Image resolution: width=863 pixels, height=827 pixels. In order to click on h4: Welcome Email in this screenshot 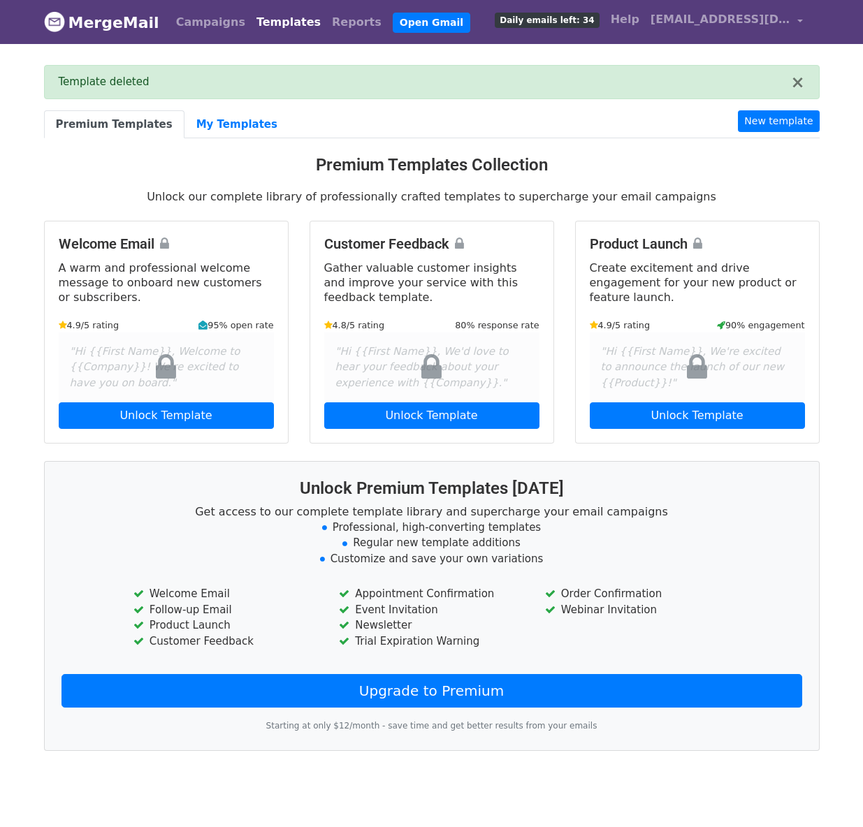, I will do `click(166, 244)`.